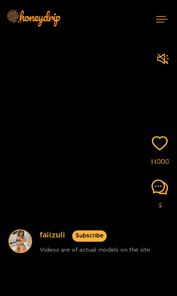 This screenshot has height=296, width=177. Describe the element at coordinates (163, 58) in the screenshot. I see `span: sound` at that location.